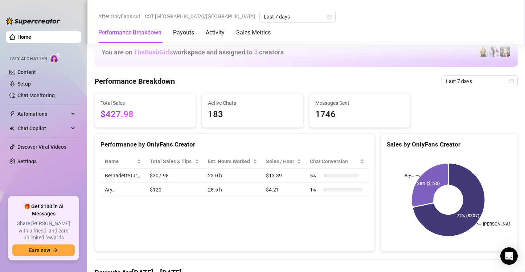  What do you see at coordinates (28, 59) in the screenshot?
I see `span: Izzy AI Chatter` at bounding box center [28, 59].